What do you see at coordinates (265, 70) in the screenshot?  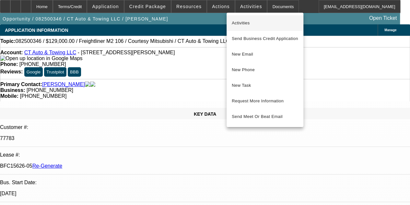 I see `span: New Phone` at bounding box center [265, 70].